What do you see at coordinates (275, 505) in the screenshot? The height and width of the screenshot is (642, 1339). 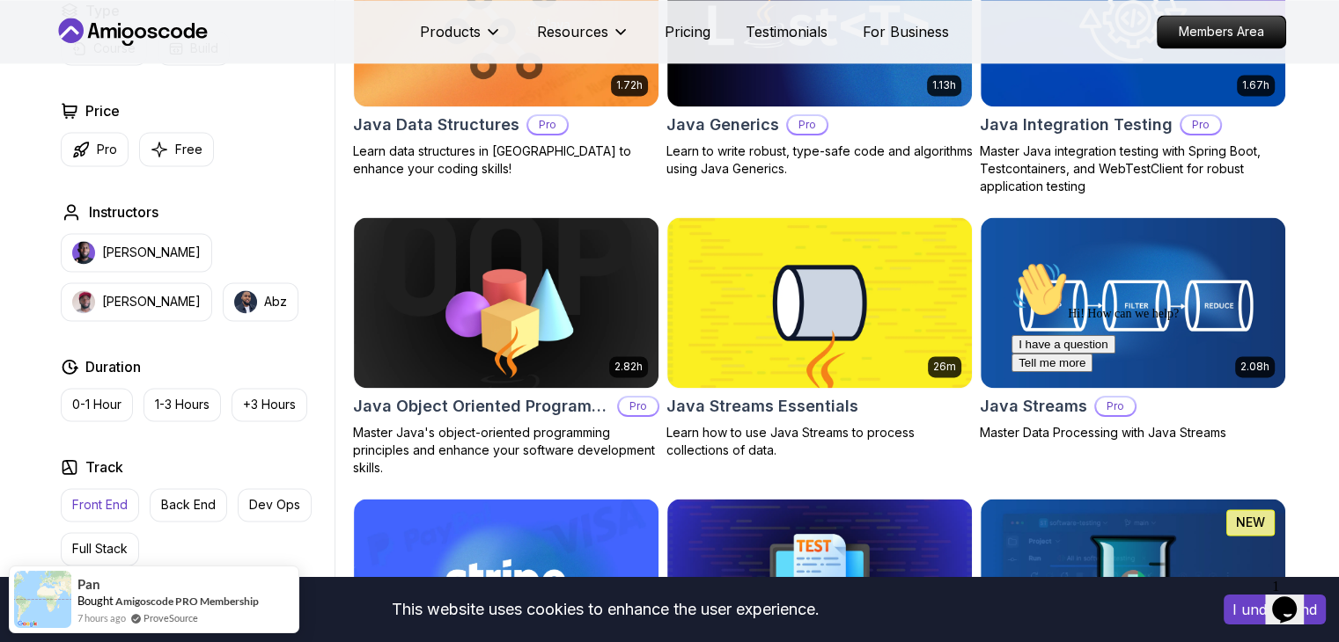 I see `p: Dev Ops` at bounding box center [275, 505].